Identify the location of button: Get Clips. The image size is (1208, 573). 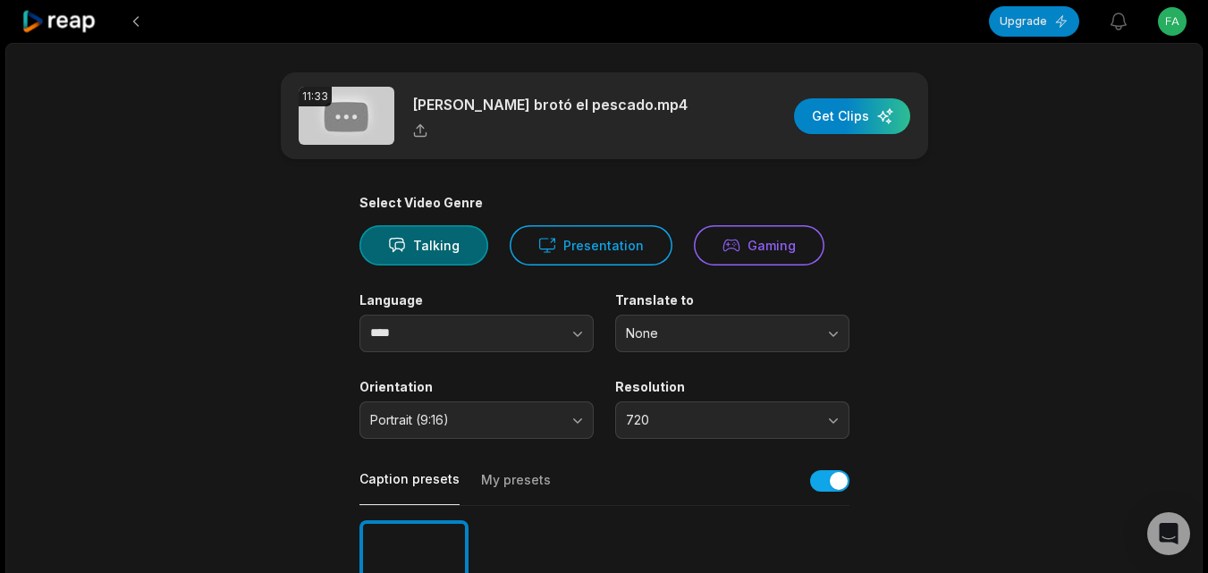
(852, 116).